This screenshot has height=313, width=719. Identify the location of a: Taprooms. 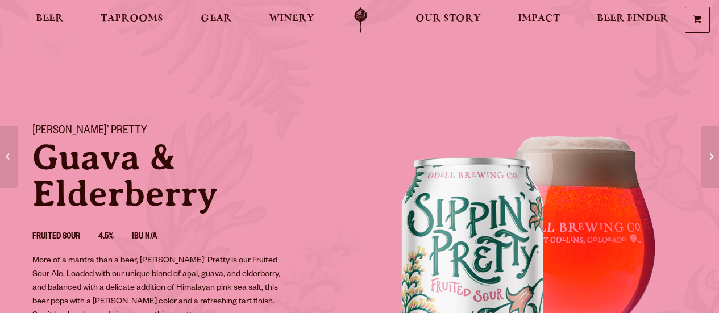
(132, 20).